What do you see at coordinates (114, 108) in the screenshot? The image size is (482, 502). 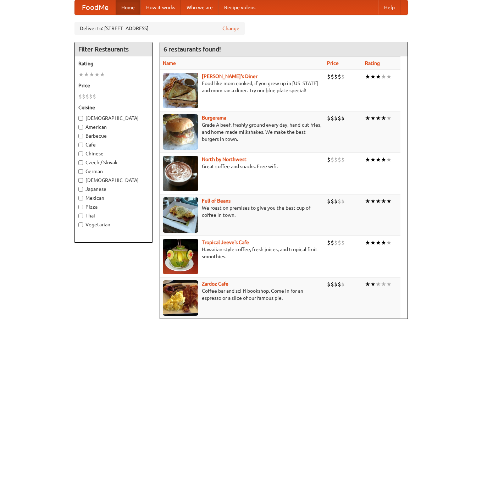 I see `h5: Cuisine` at bounding box center [114, 108].